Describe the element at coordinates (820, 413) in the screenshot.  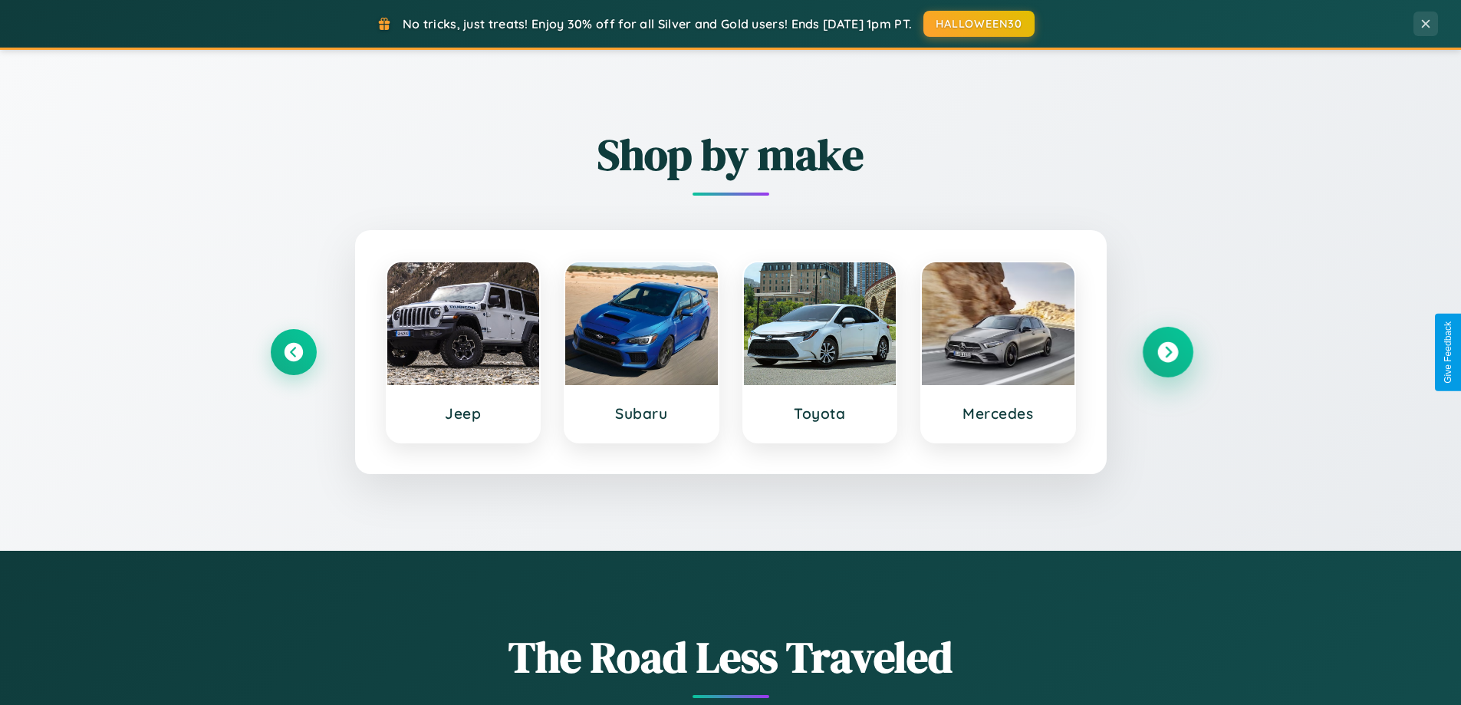
I see `h3: Toyota` at that location.